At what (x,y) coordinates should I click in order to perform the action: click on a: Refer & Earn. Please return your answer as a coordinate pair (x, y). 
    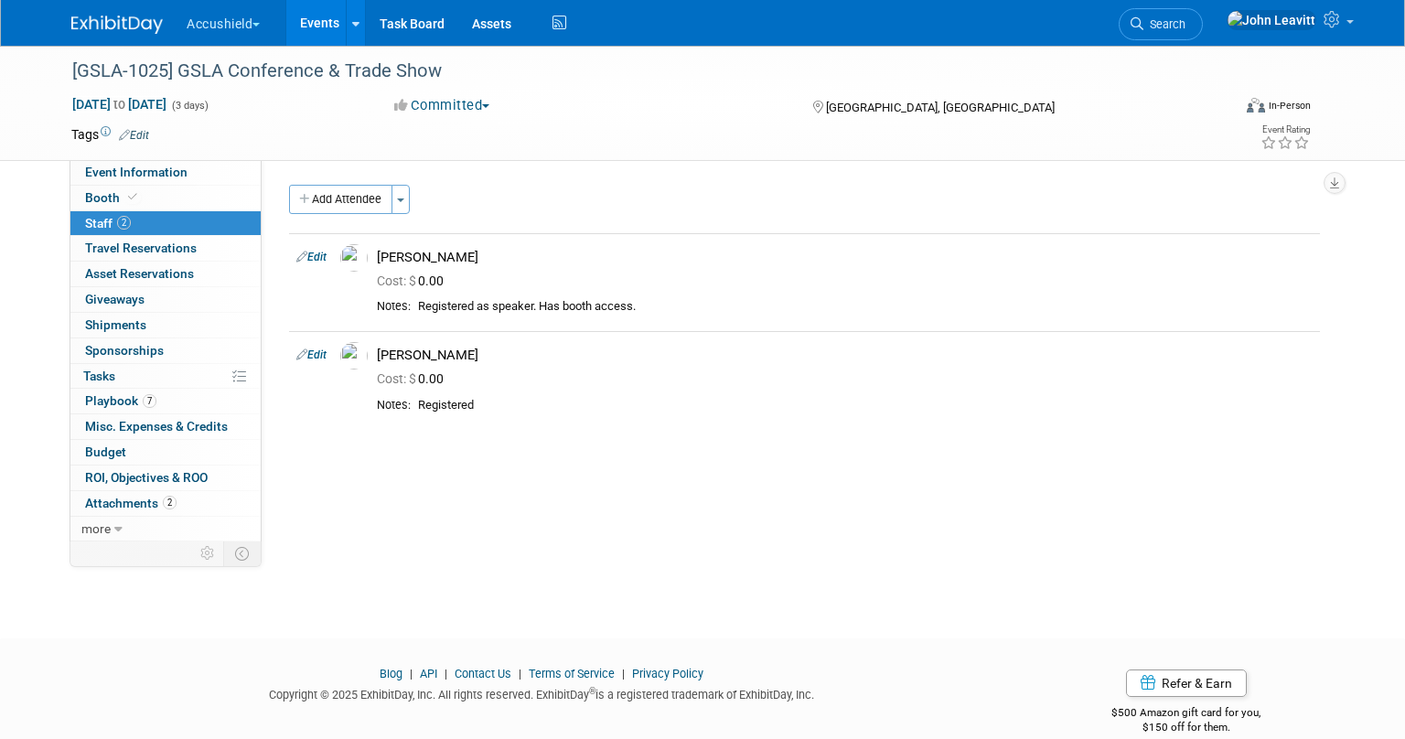
    Looking at the image, I should click on (1187, 683).